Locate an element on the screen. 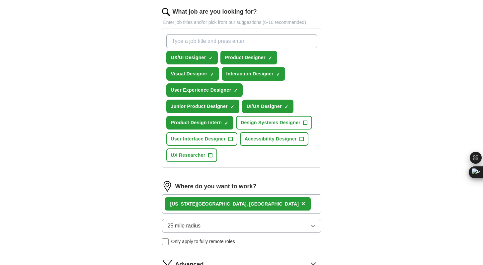  input: Only apply to fully remote roles is located at coordinates (165, 242).